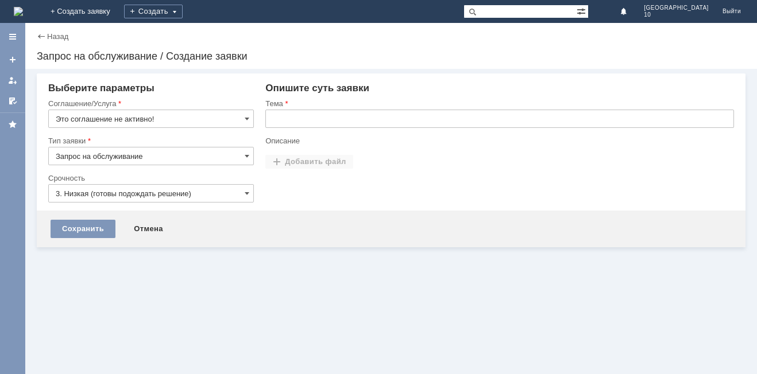 The image size is (757, 374). I want to click on span: 10, so click(676, 15).